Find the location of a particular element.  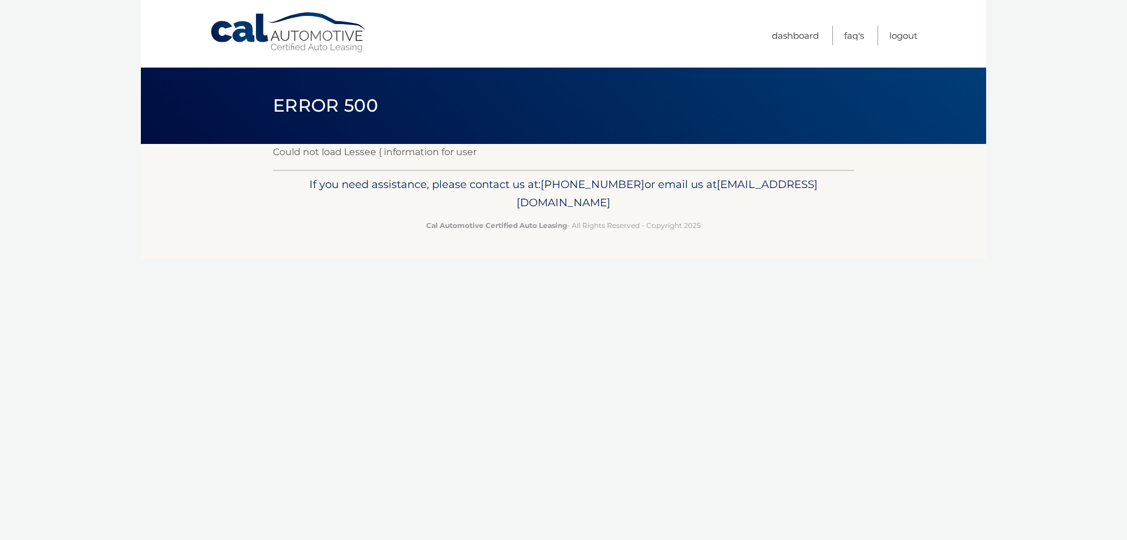

p: Could not load Lessee { information for user is located at coordinates (564, 152).